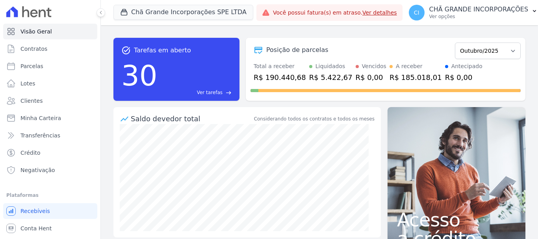 The width and height of the screenshot is (538, 239). Describe the element at coordinates (35, 211) in the screenshot. I see `span: Recebíveis` at that location.